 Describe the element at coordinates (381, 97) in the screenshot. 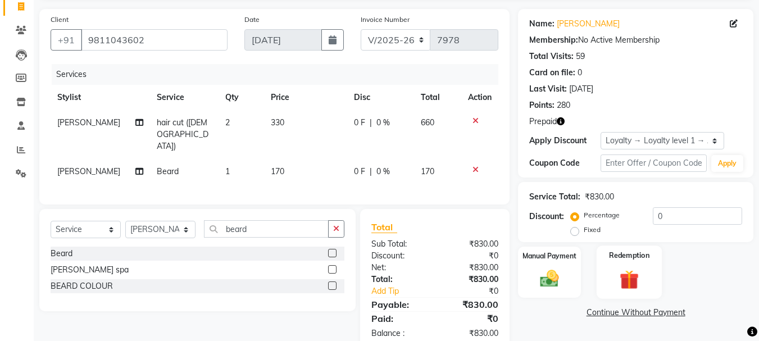

I see `th: Disc` at that location.